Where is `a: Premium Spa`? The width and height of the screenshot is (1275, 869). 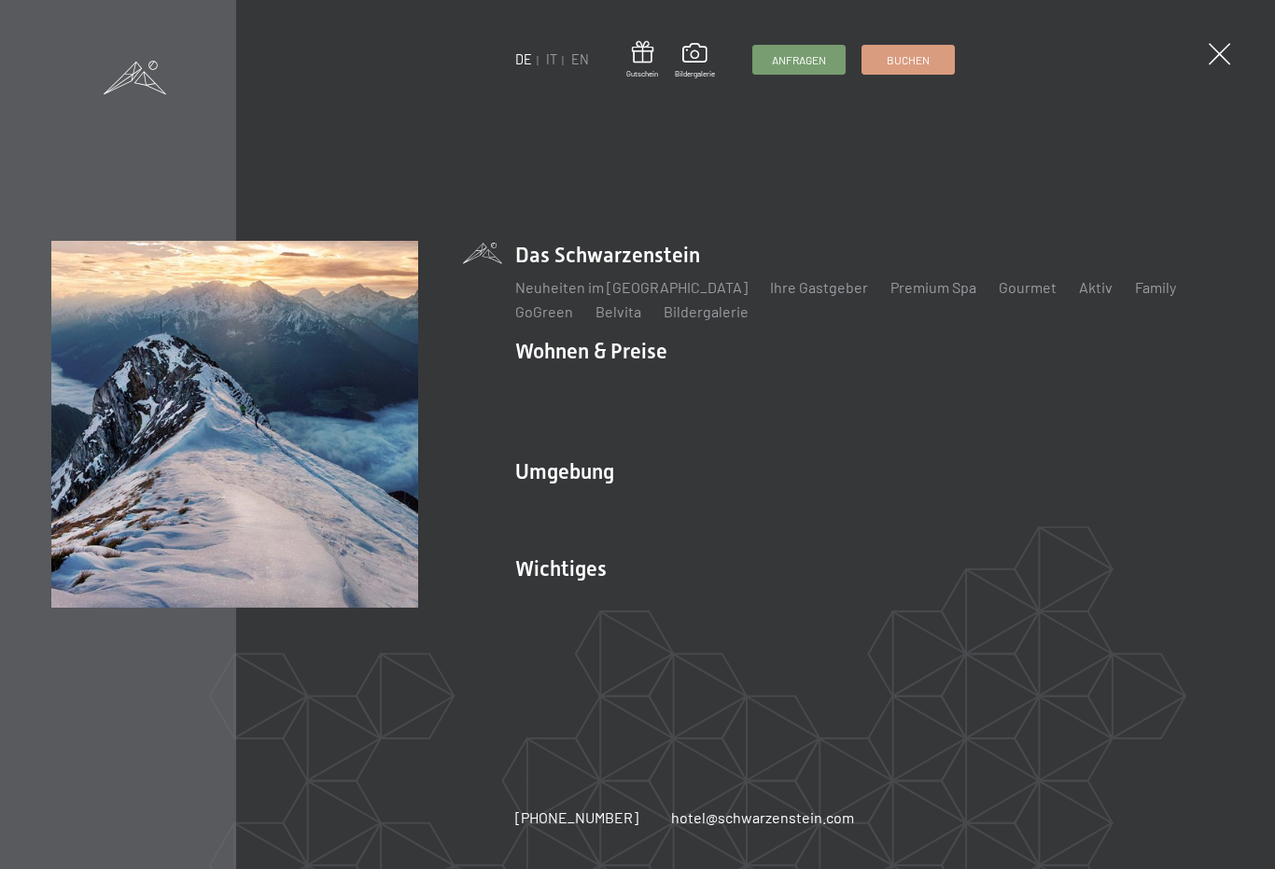
a: Premium Spa is located at coordinates (934, 287).